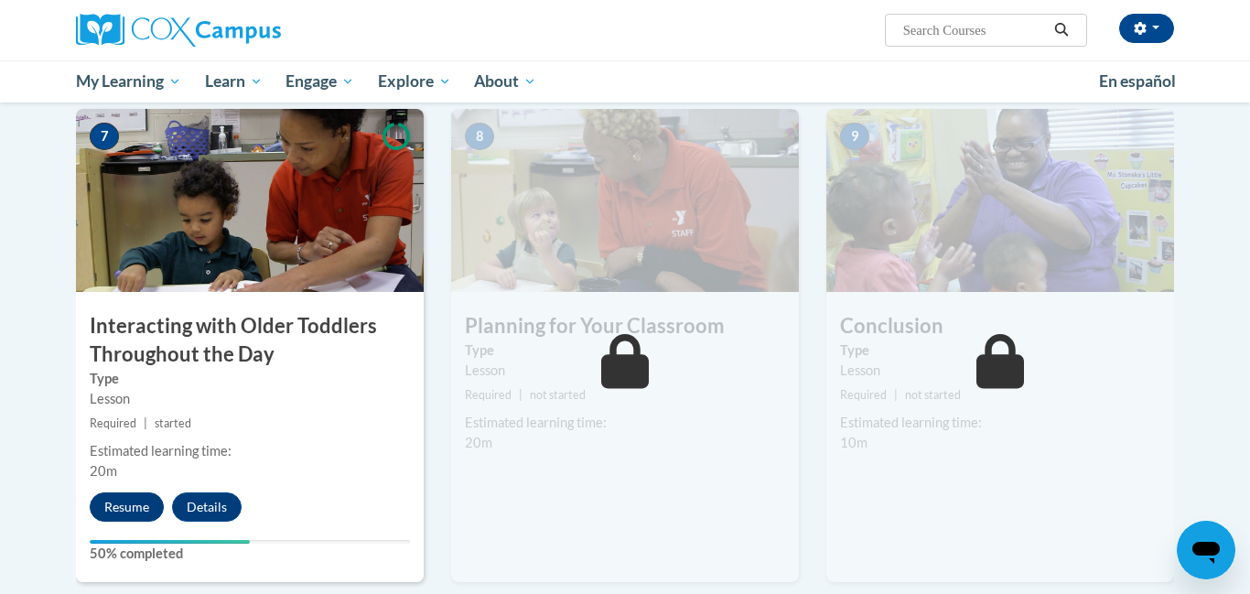 This screenshot has height=594, width=1250. I want to click on img: Cox Campus, so click(178, 30).